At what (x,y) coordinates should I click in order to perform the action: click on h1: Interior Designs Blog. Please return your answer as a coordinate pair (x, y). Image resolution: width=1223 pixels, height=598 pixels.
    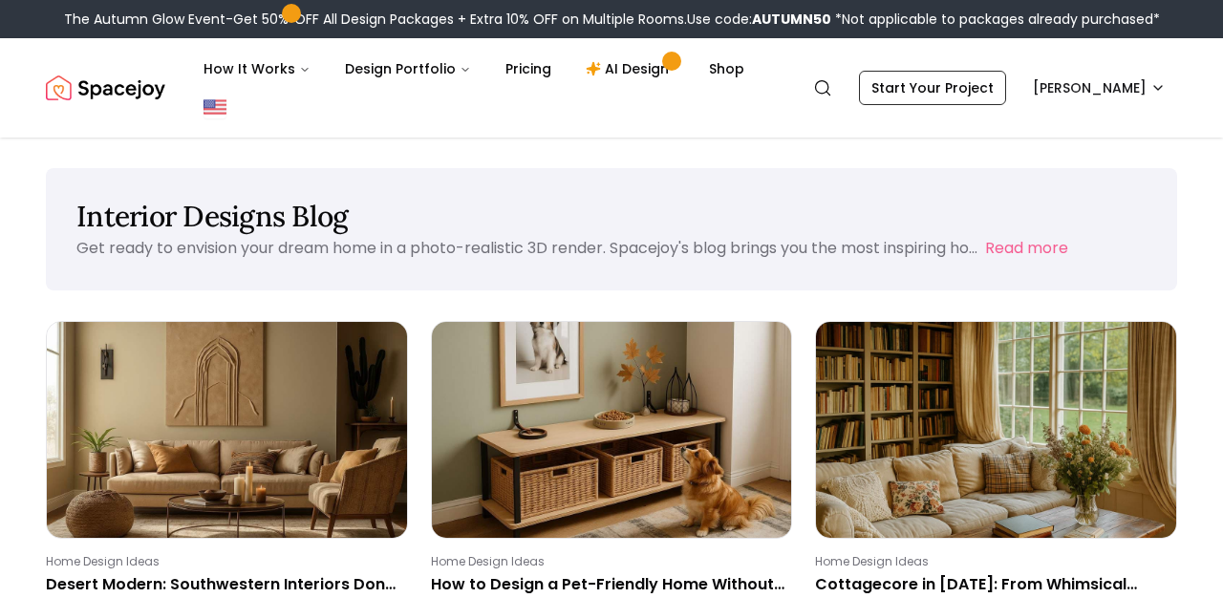
    Looking at the image, I should click on (612, 216).